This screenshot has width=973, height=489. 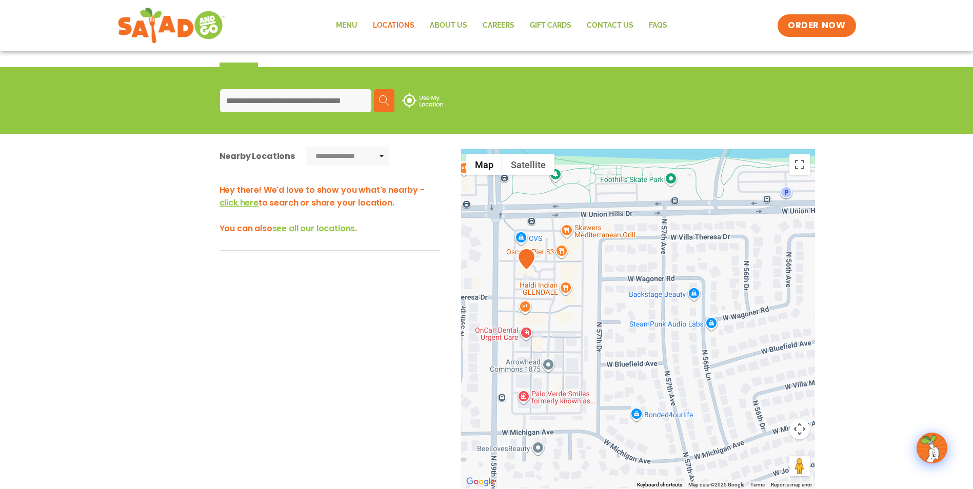 I want to click on span: see all our locations, so click(x=314, y=228).